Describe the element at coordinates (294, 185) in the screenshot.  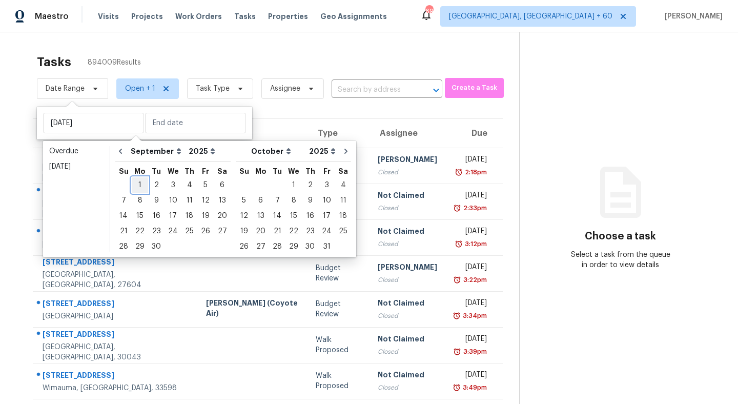
I see `div: Wed Oct 01 2025` at that location.